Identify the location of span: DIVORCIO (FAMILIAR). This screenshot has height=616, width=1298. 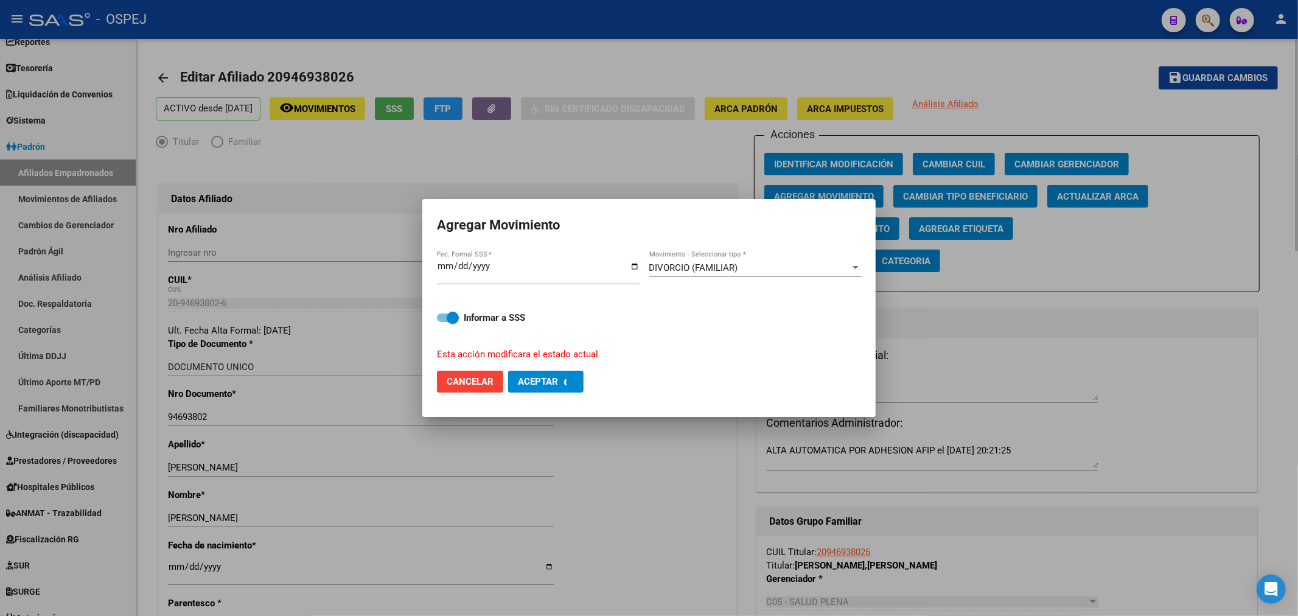
(694, 268).